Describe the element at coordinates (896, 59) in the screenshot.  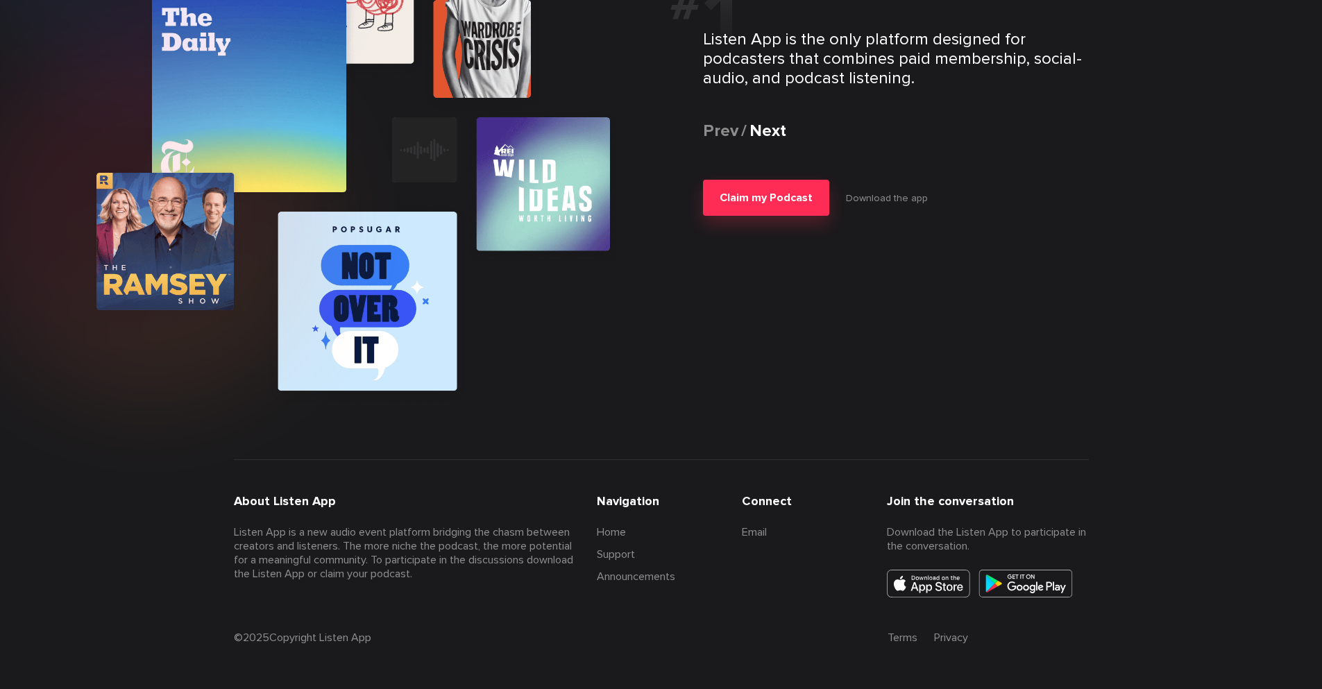
I see `p: Listen App is the only platform designed for podcasters that combines paid membership, social-aud...` at that location.